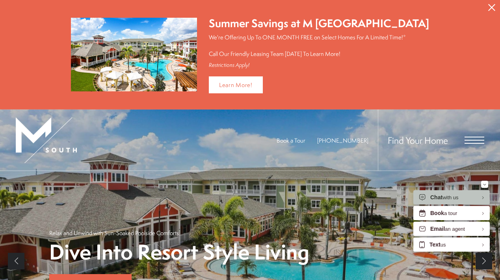 The height and width of the screenshot is (280, 500). What do you see at coordinates (46, 140) in the screenshot?
I see `img: MSouth` at bounding box center [46, 140].